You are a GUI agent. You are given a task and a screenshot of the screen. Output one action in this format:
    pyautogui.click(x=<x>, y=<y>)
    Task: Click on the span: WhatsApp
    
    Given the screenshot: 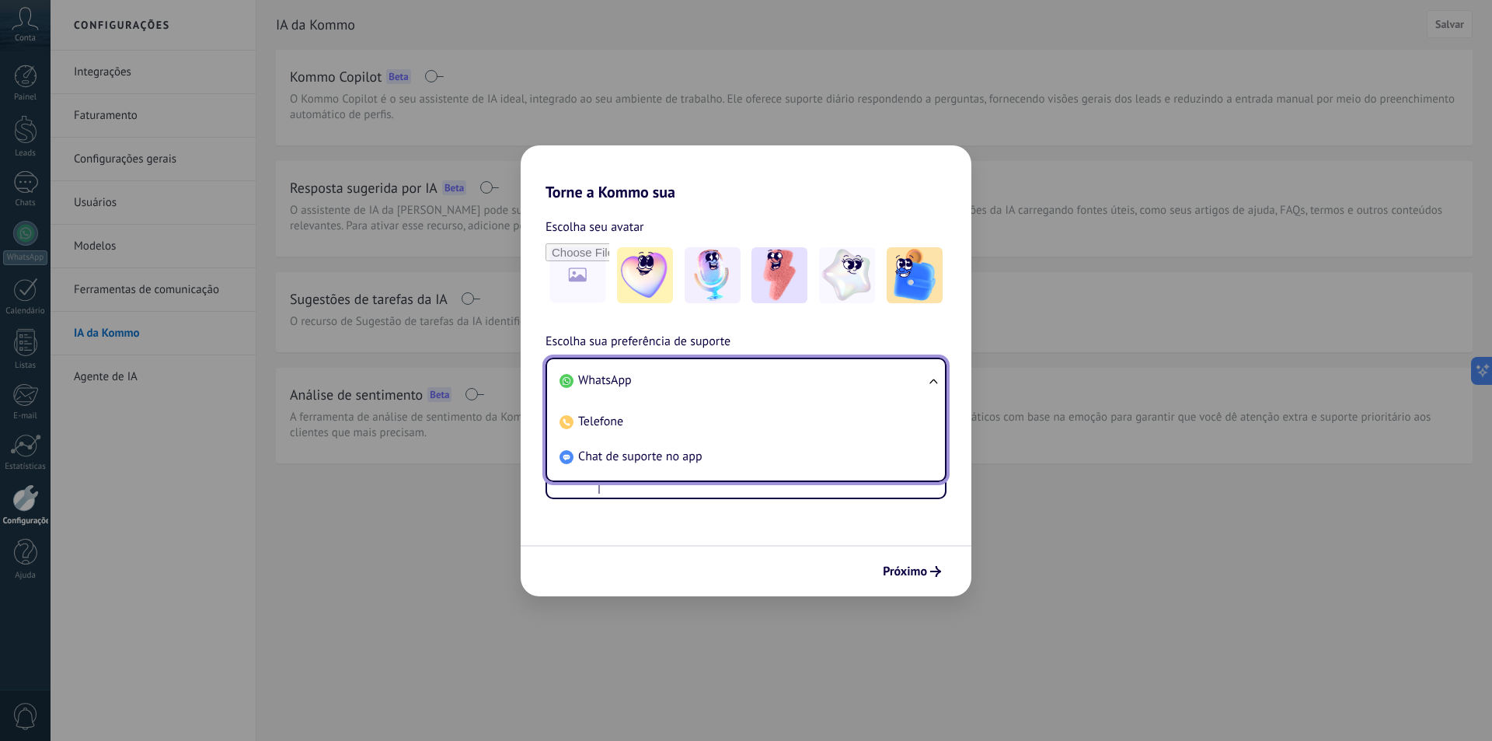 What is the action you would take?
    pyautogui.click(x=605, y=380)
    